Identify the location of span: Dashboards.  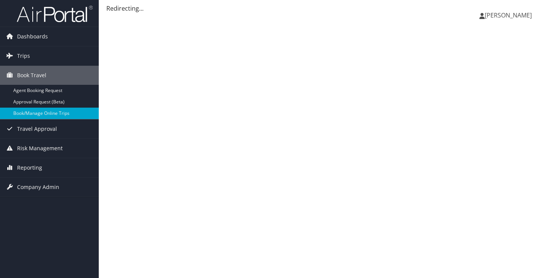
(32, 36).